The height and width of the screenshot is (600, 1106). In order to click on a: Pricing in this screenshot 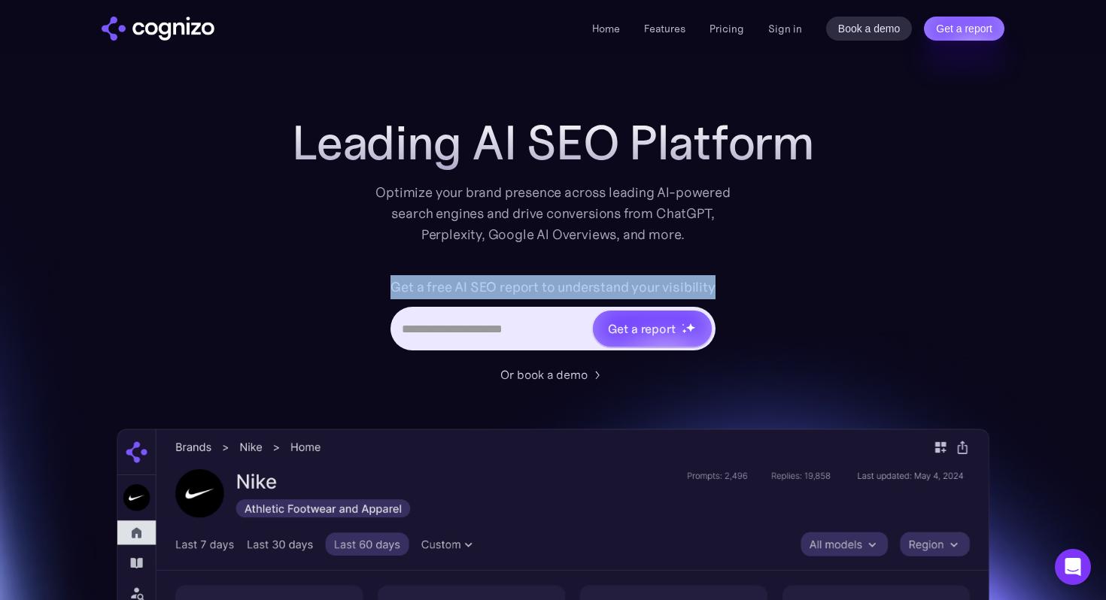, I will do `click(727, 29)`.